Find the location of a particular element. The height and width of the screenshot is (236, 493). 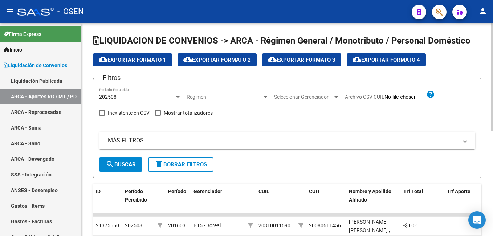

datatable-header-cell: ID is located at coordinates (107, 200).